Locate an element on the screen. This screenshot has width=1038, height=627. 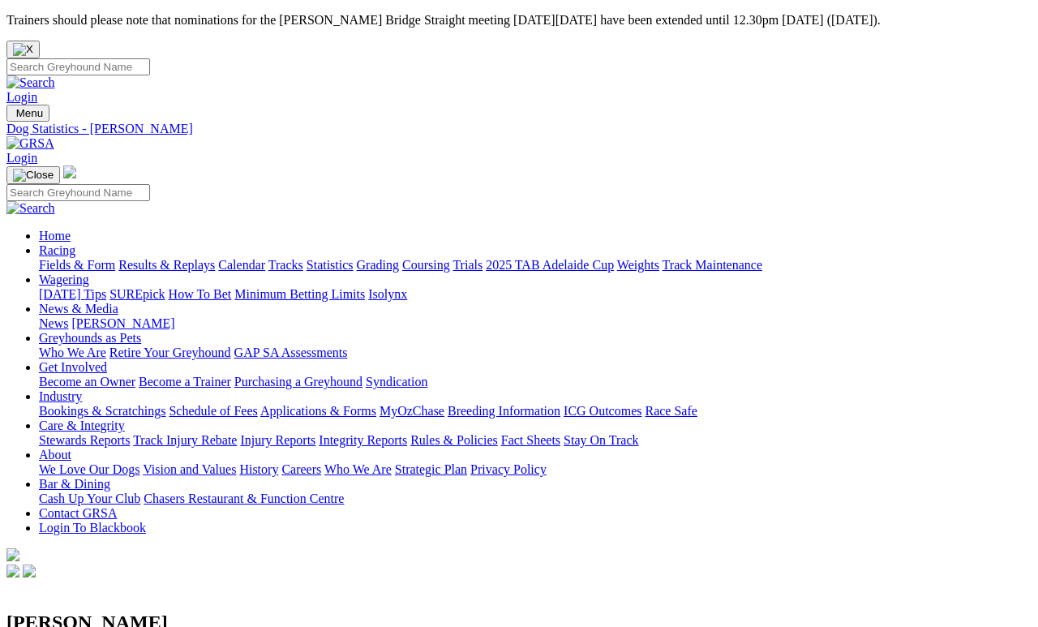
a: Careers is located at coordinates (301, 469).